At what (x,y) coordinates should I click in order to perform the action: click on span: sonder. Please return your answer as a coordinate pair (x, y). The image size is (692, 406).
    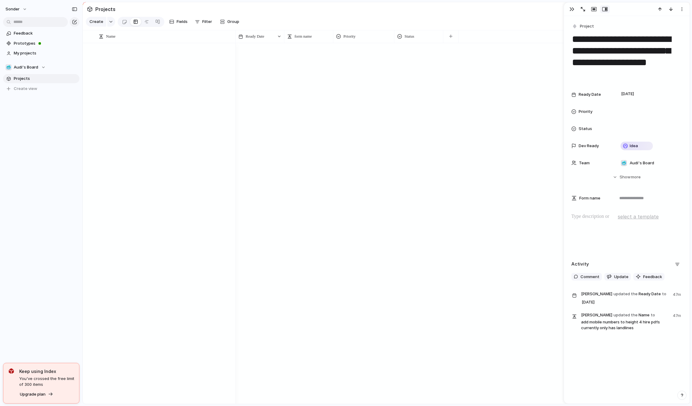
    Looking at the image, I should click on (13, 9).